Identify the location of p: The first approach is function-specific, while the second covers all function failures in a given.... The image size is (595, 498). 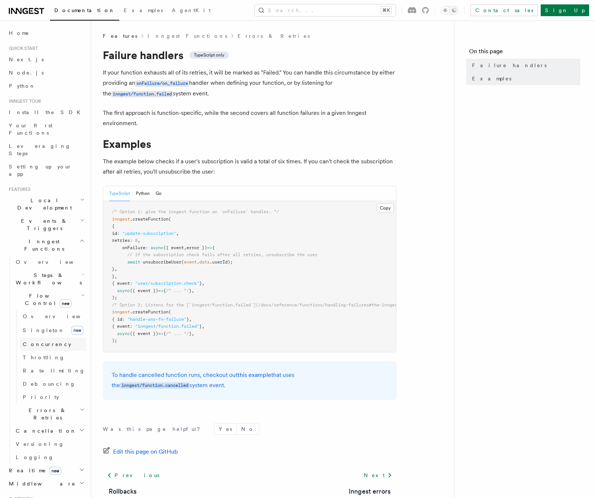
(250, 118).